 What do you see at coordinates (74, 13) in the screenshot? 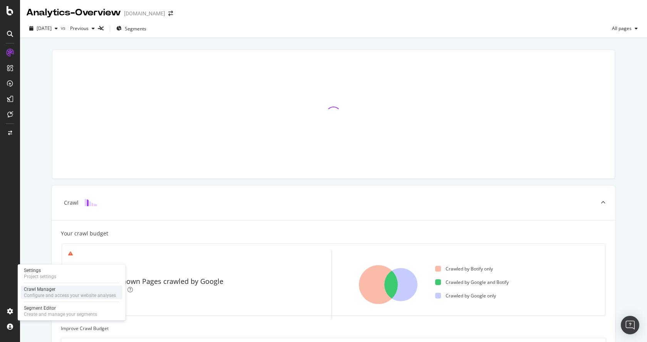
I see `div: Analytics - Overview` at bounding box center [74, 13].